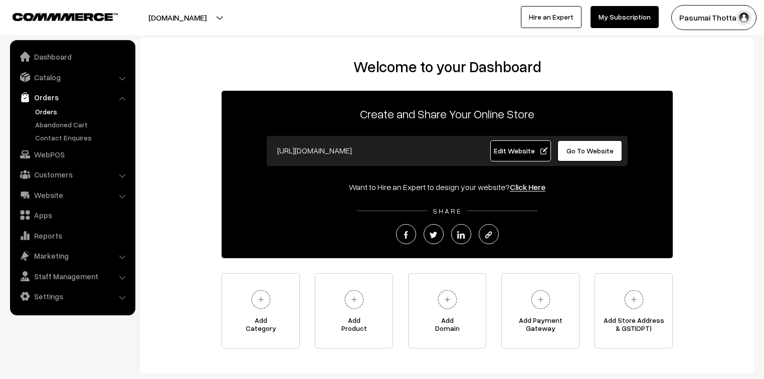 Image resolution: width=764 pixels, height=379 pixels. I want to click on a: Staff Management, so click(72, 276).